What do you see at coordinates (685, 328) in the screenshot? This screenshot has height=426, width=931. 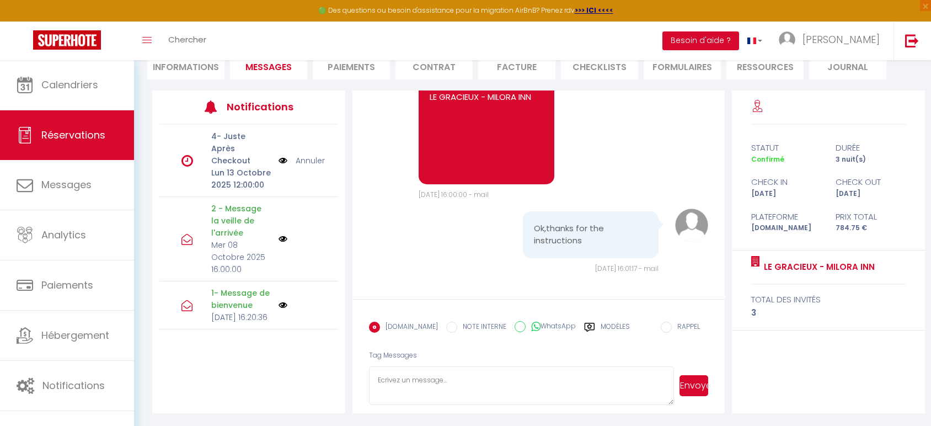 I see `label: RAPPEL` at bounding box center [685, 328].